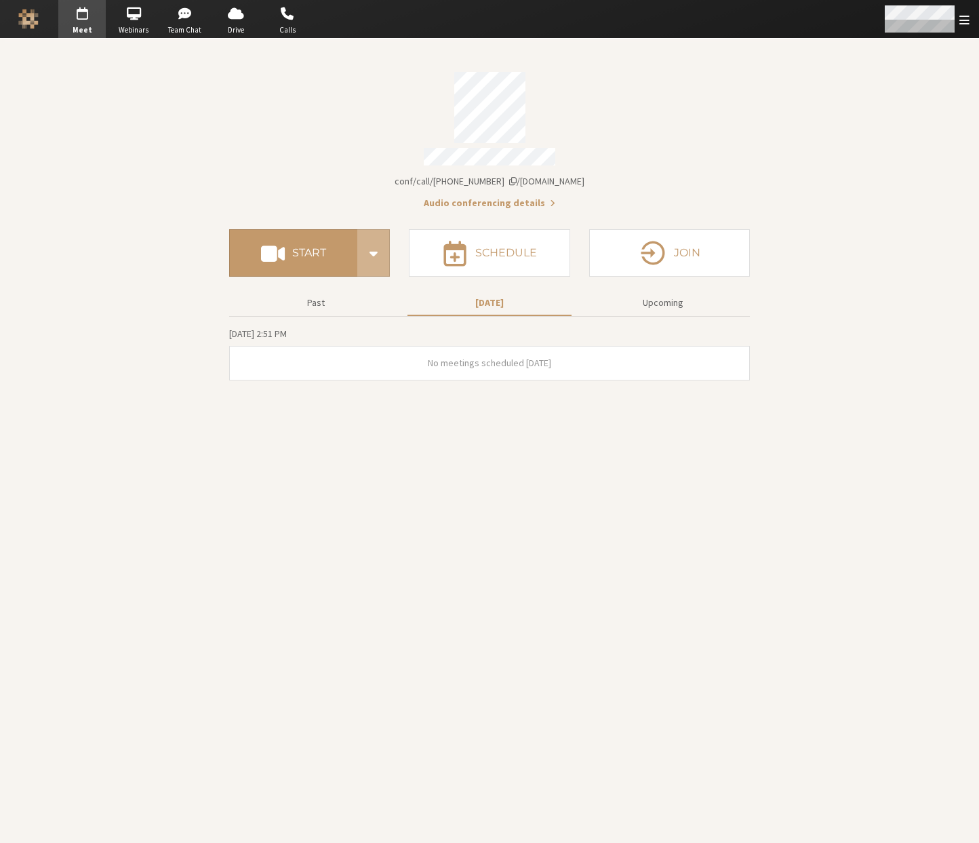 The width and height of the screenshot is (979, 843). I want to click on h4: Join, so click(687, 253).